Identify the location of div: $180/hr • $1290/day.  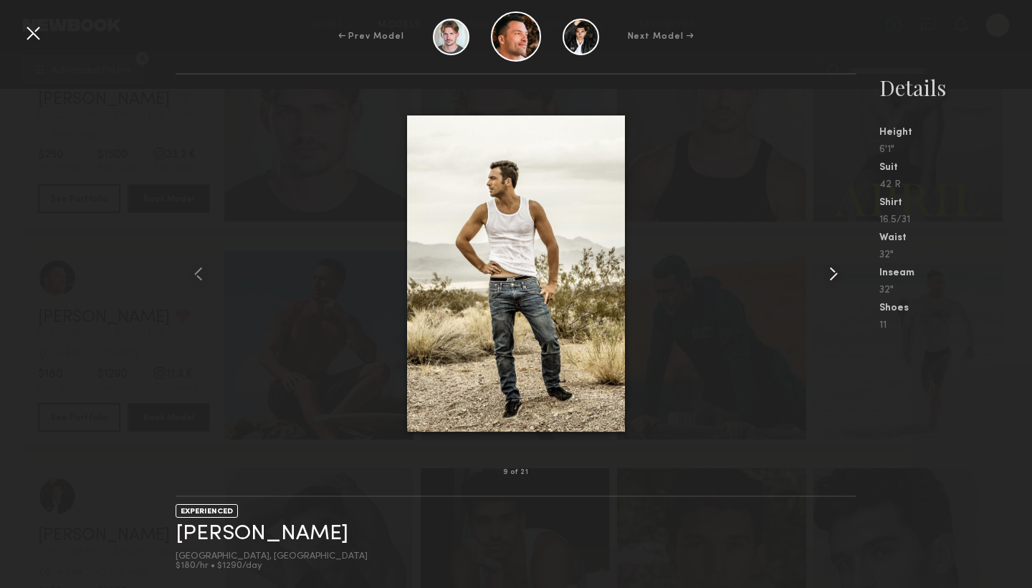
(272, 565).